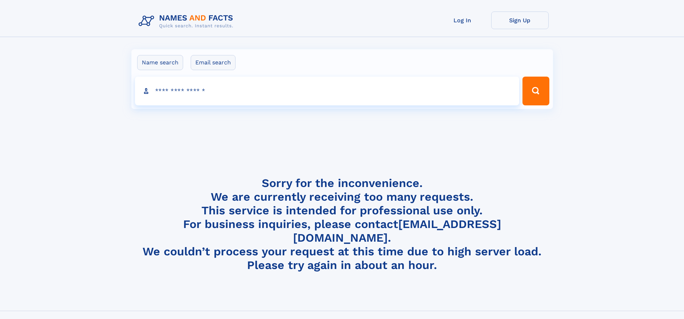 This screenshot has height=319, width=684. I want to click on button: Search Button, so click(536, 91).